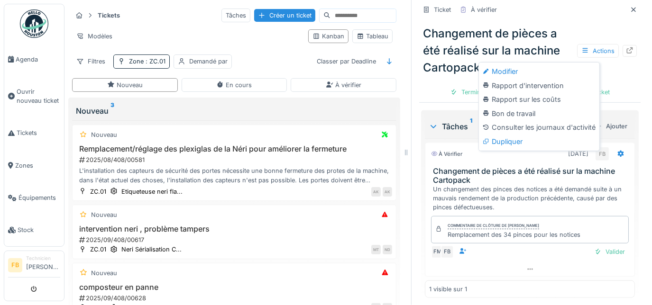 This screenshot has width=652, height=305. I want to click on div: Un changement des pinces des notices a été demandé suite à un mauvais rendement de la production ..., so click(531, 199).